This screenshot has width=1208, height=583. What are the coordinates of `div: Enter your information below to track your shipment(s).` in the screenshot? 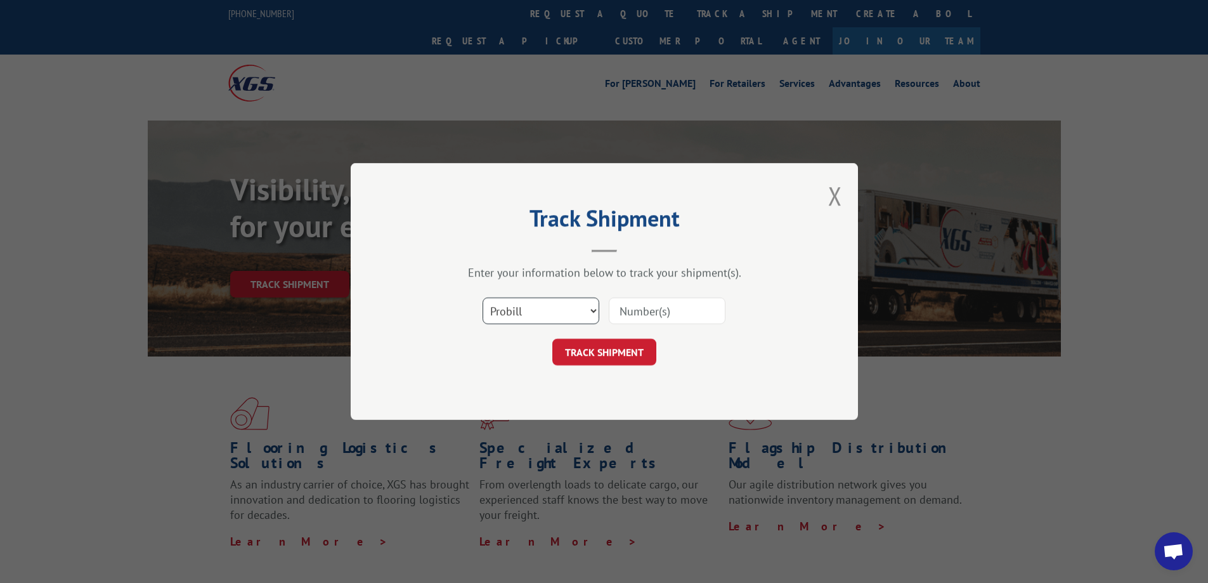 It's located at (604, 272).